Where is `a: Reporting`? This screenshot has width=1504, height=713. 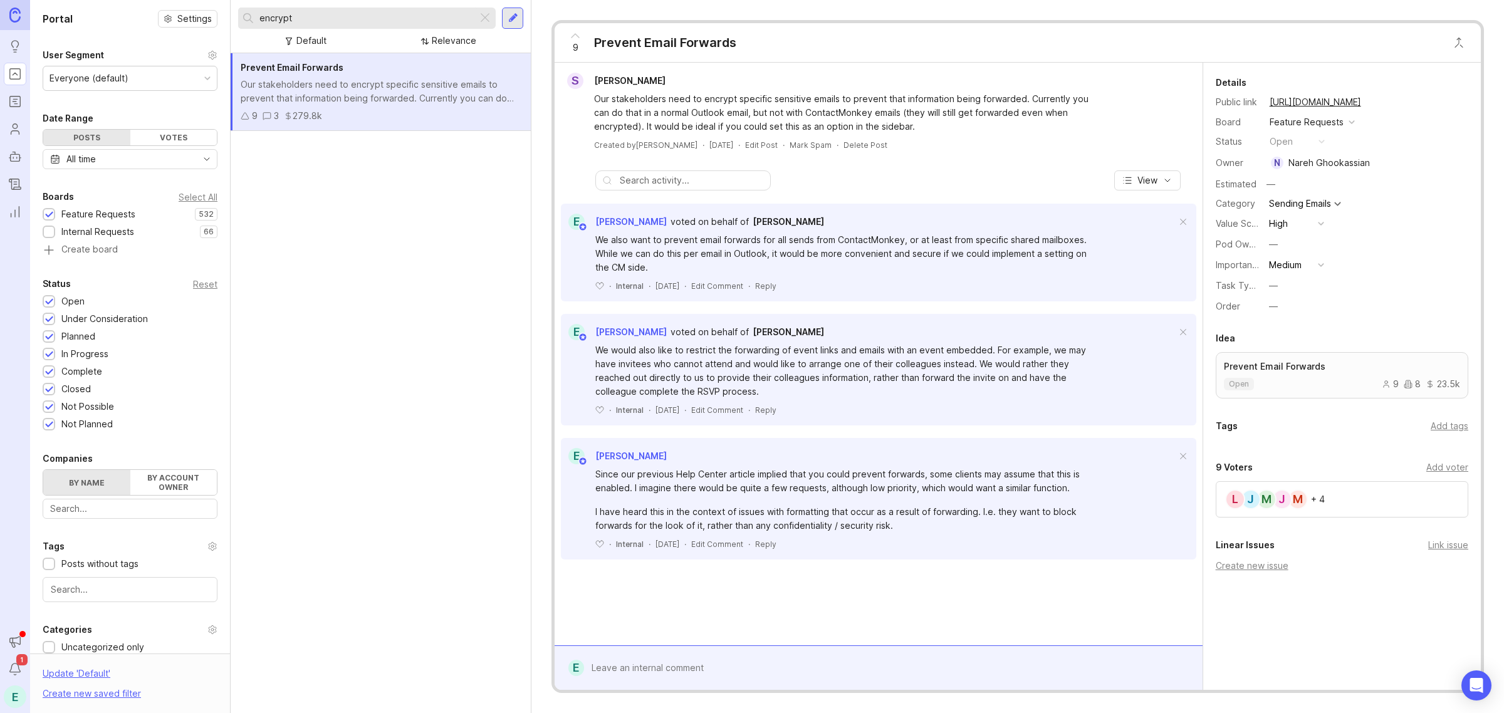
a: Reporting is located at coordinates (15, 212).